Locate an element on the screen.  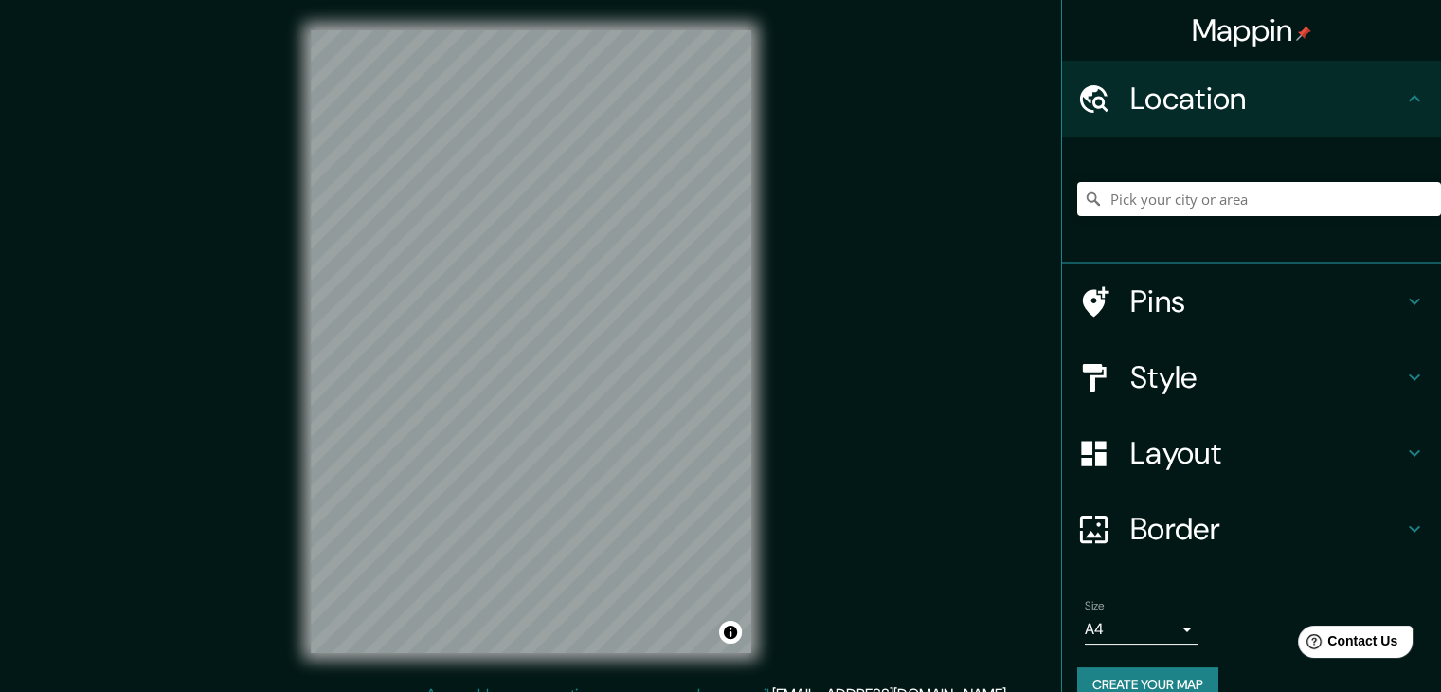
h4: Layout is located at coordinates (1267, 453).